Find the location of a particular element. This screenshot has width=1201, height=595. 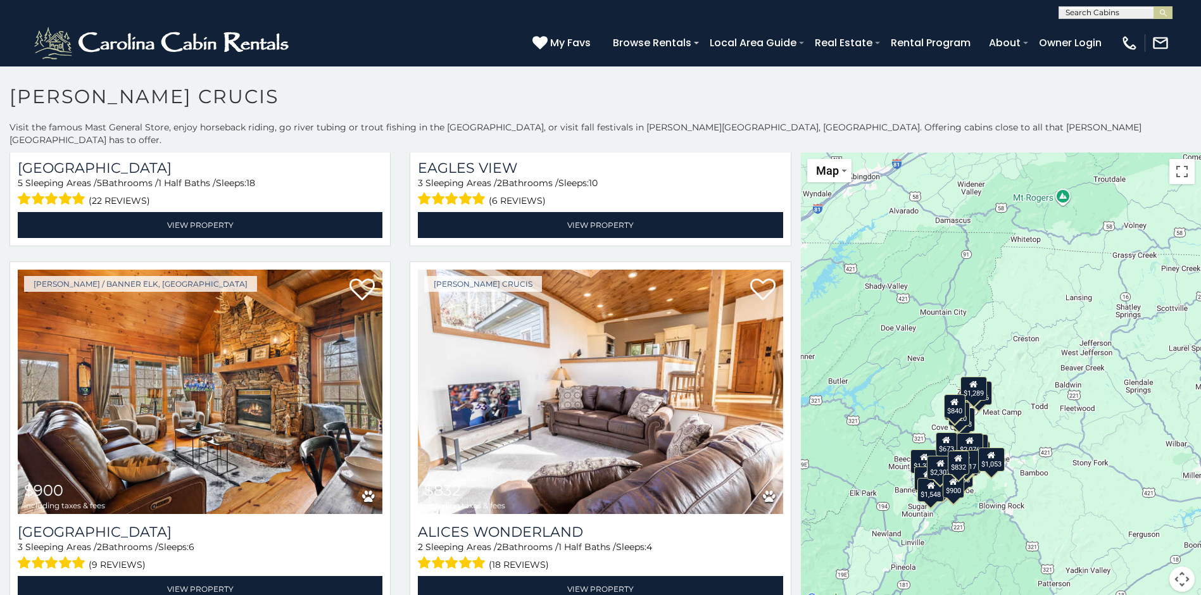

img: Alices Wonderland is located at coordinates (600, 392).